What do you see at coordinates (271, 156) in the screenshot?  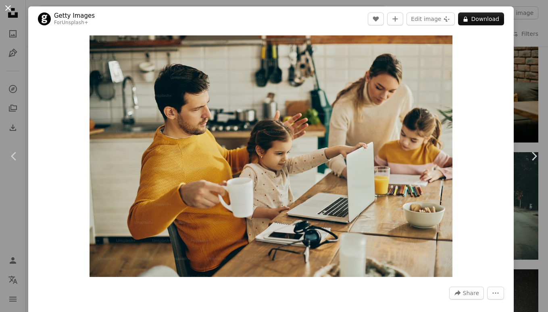 I see `button: Zoom in on this image` at bounding box center [271, 156].